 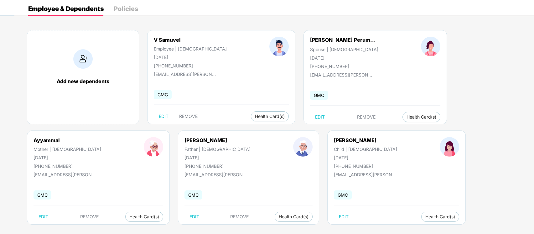 What do you see at coordinates (66, 9) in the screenshot?
I see `div: Employee & Dependents` at bounding box center [66, 9].